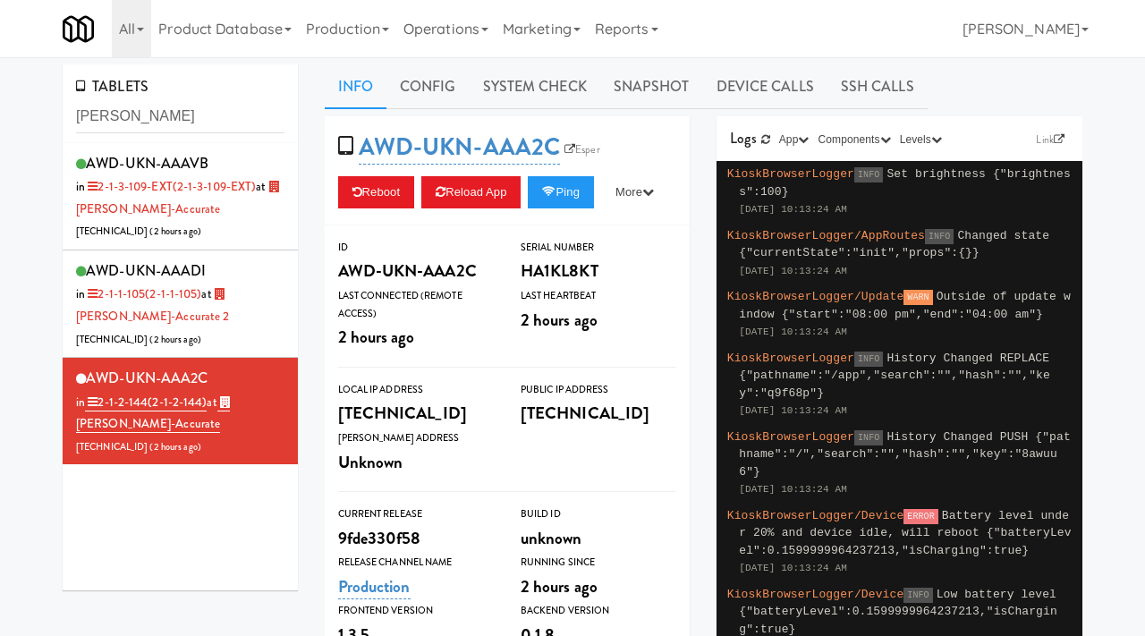  Describe the element at coordinates (905, 305) in the screenshot. I see `span: Outside of update window {"start":"08:00 pm","end":"04:00 am"}` at that location.